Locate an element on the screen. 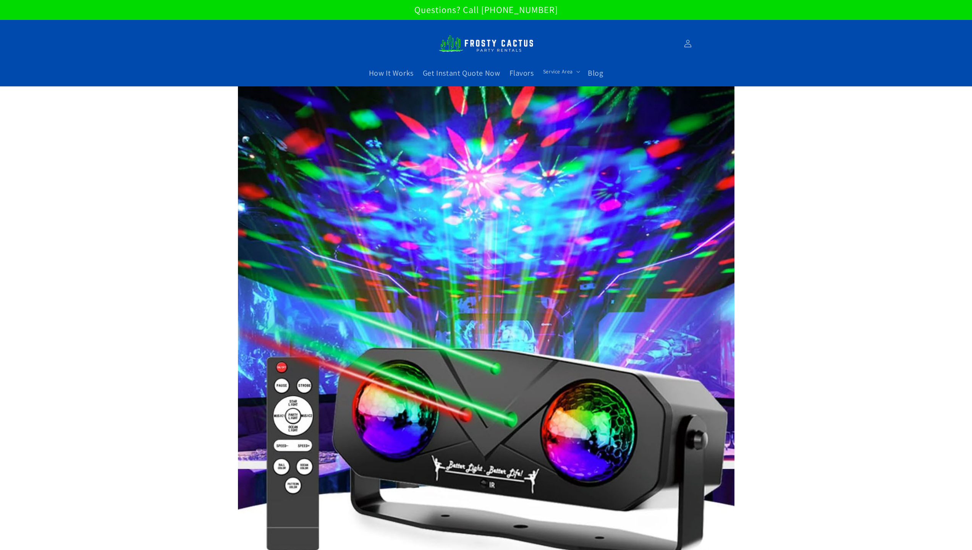 This screenshot has width=972, height=550. span: Blog is located at coordinates (595, 73).